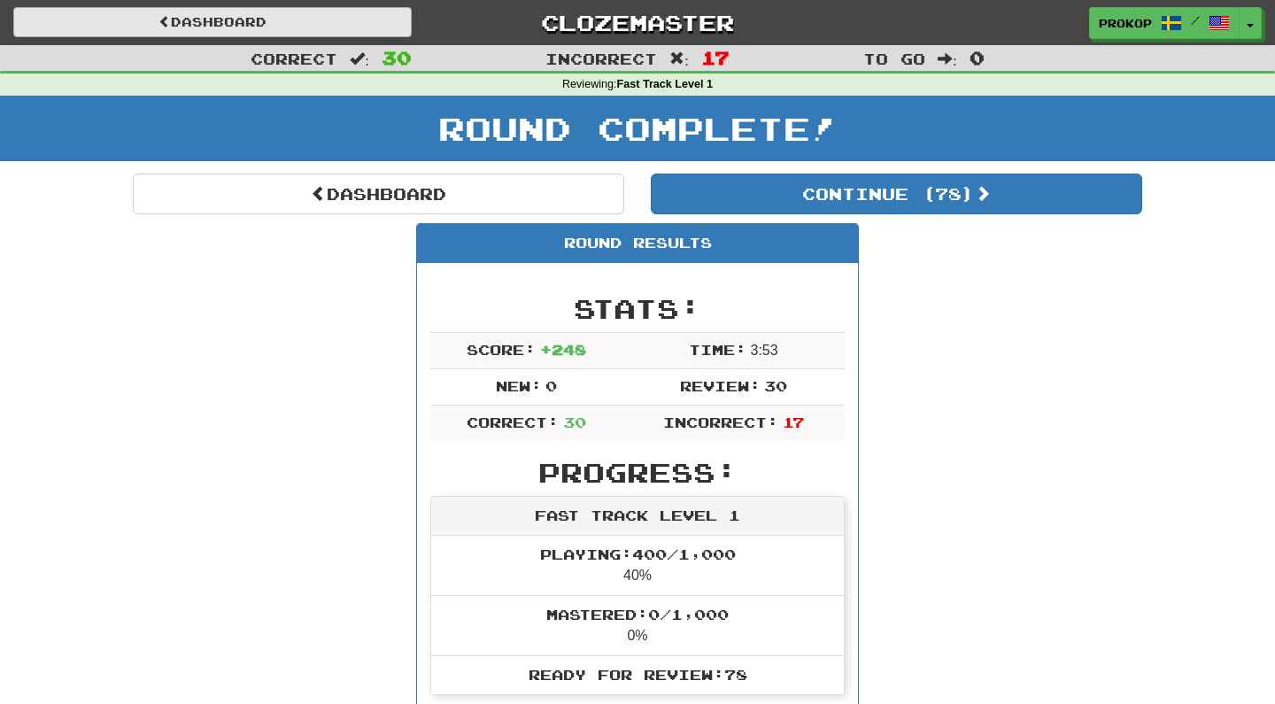 The height and width of the screenshot is (704, 1275). What do you see at coordinates (665, 84) in the screenshot?
I see `strong: Fast Track Level 1` at bounding box center [665, 84].